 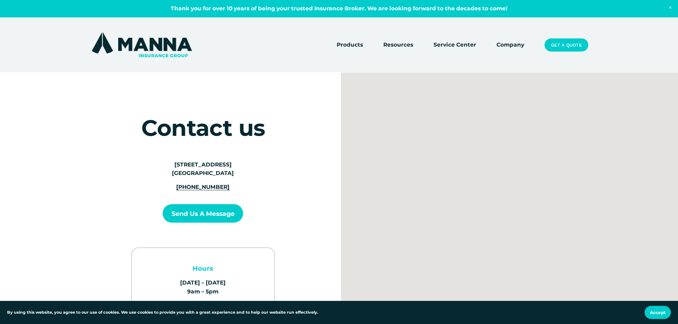 I want to click on p: By using this website, you agree to our use of cookies. We use cookies to provide you with a grea..., so click(x=163, y=313).